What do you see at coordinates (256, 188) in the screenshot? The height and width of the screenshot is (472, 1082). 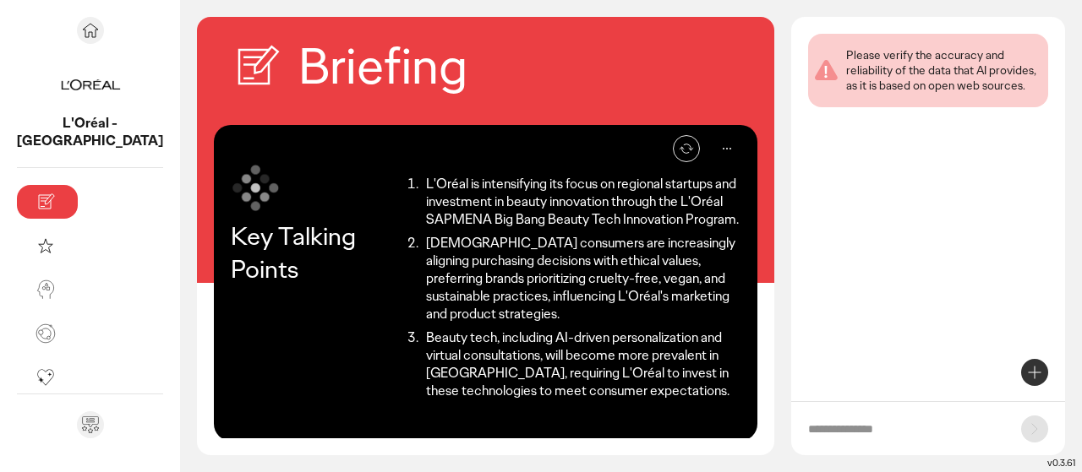 I see `img: symbol` at bounding box center [256, 188].